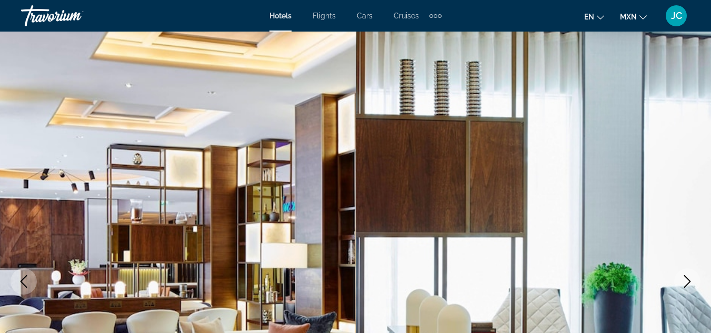 The image size is (711, 333). What do you see at coordinates (74, 16) in the screenshot?
I see `a: Travorium` at bounding box center [74, 16].